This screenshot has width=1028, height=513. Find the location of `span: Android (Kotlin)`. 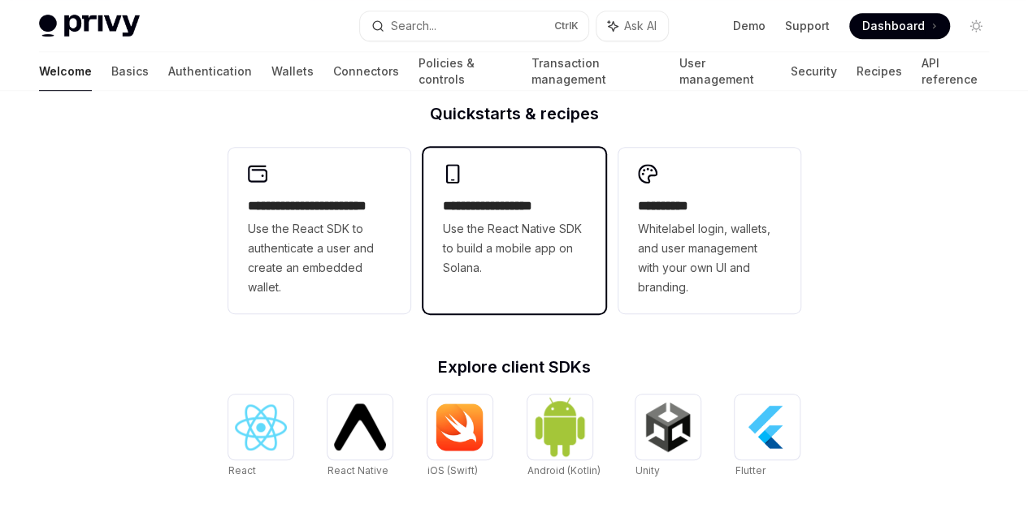

span: Android (Kotlin) is located at coordinates (564, 470).